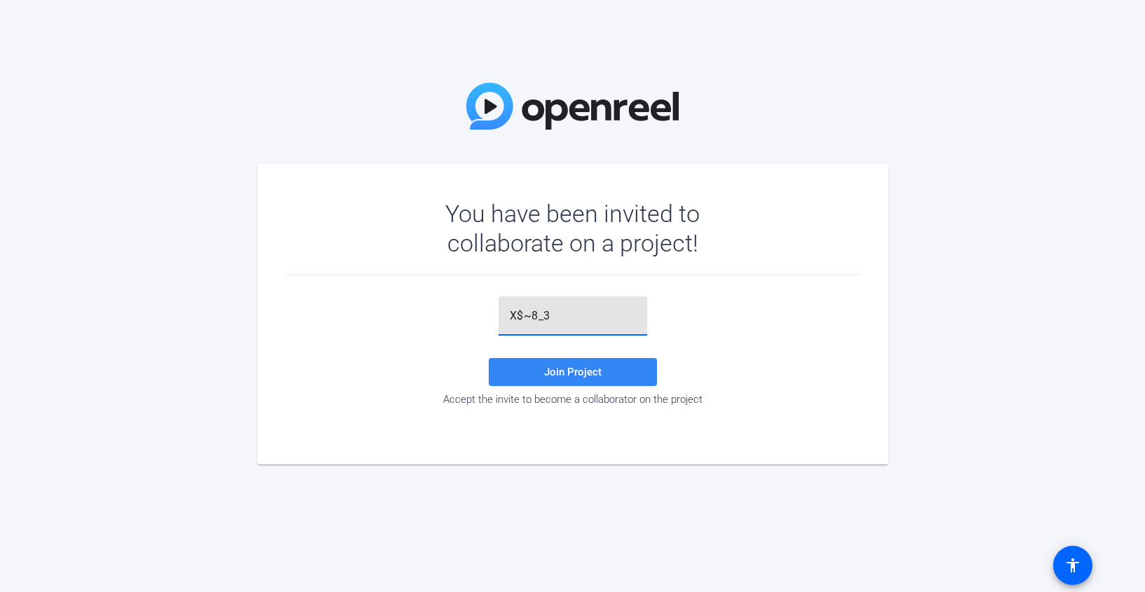 This screenshot has height=592, width=1145. Describe the element at coordinates (573, 372) in the screenshot. I see `button: Join Project` at that location.